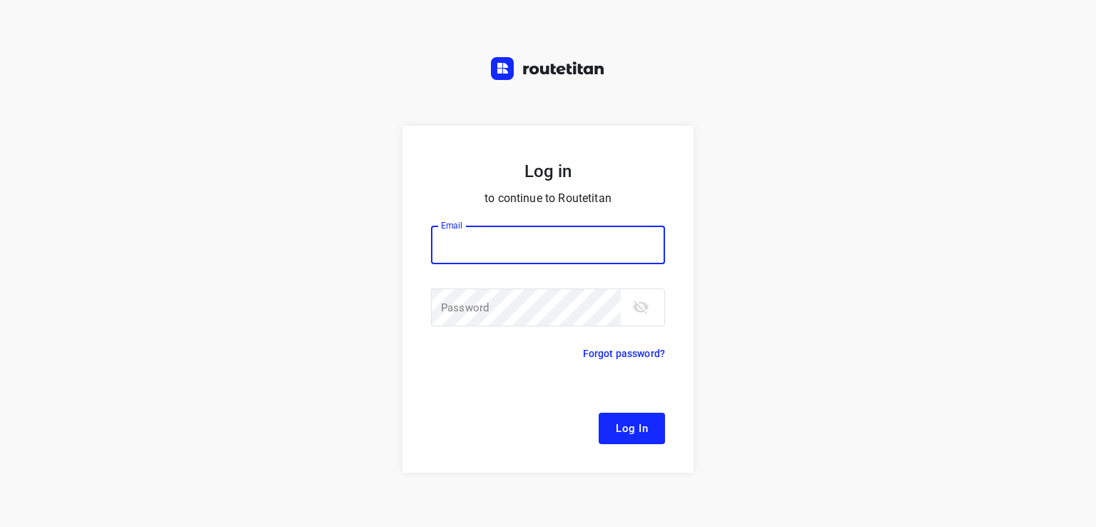 The height and width of the screenshot is (527, 1096). Describe the element at coordinates (548, 68) in the screenshot. I see `img: Routetitan` at that location.